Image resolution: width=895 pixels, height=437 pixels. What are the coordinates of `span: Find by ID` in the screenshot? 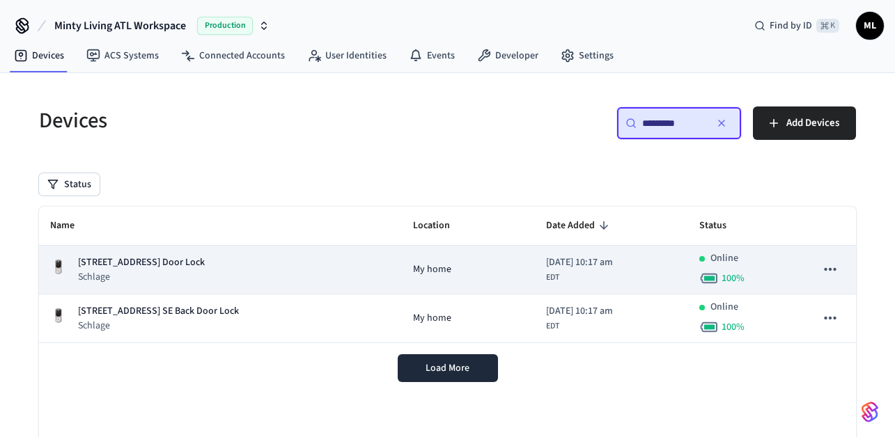 It's located at (790, 26).